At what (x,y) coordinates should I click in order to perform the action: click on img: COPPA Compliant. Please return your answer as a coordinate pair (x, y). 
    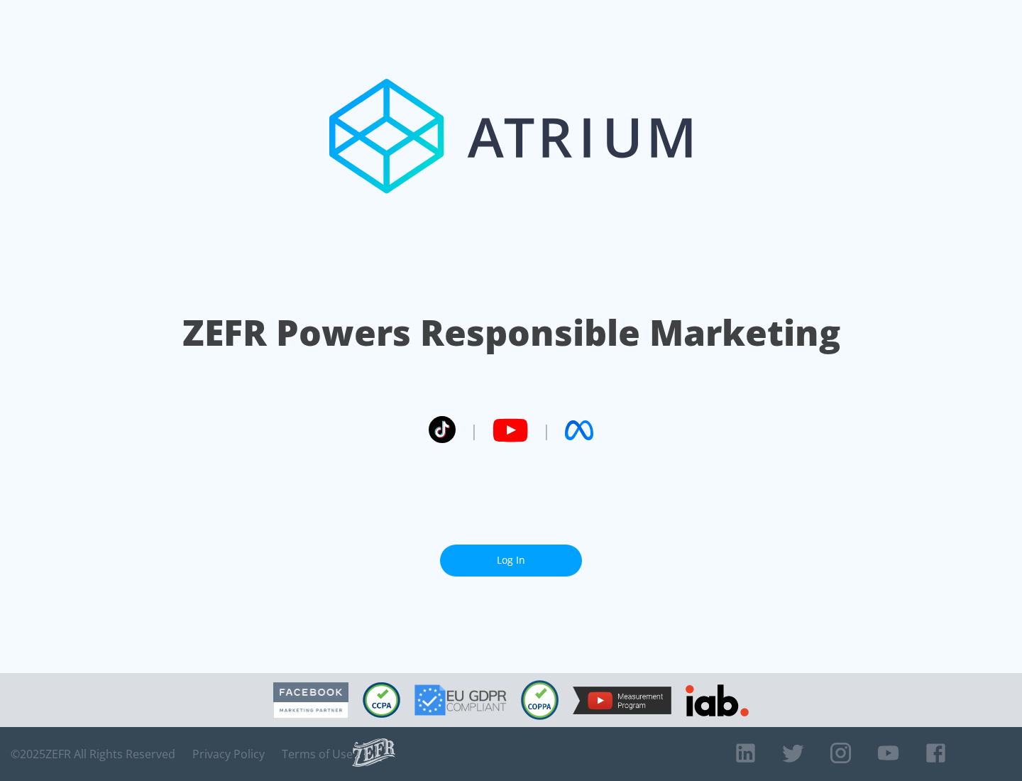
    Looking at the image, I should click on (539, 700).